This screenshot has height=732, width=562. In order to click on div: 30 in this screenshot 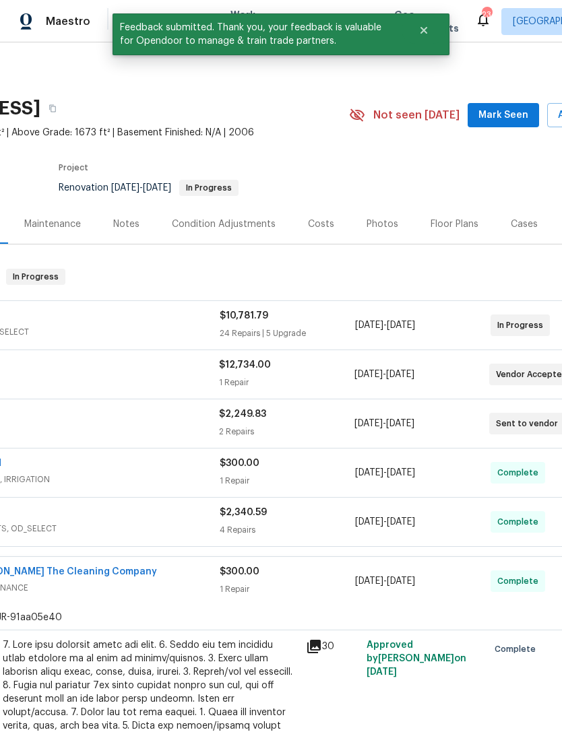, I will do `click(332, 647)`.